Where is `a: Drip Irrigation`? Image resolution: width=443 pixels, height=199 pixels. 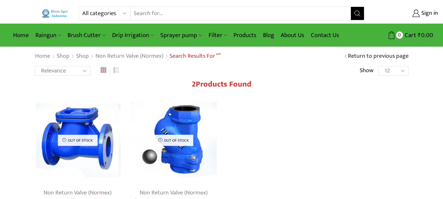
a: Drip Irrigation is located at coordinates (133, 35).